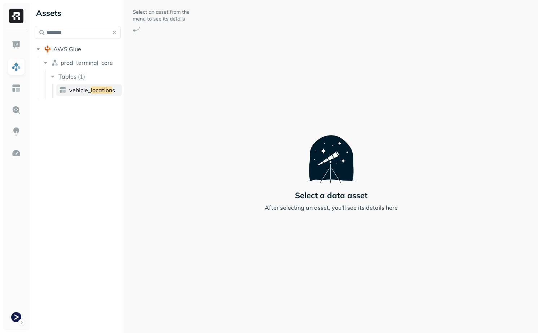 The width and height of the screenshot is (538, 333). I want to click on img: root, so click(48, 49).